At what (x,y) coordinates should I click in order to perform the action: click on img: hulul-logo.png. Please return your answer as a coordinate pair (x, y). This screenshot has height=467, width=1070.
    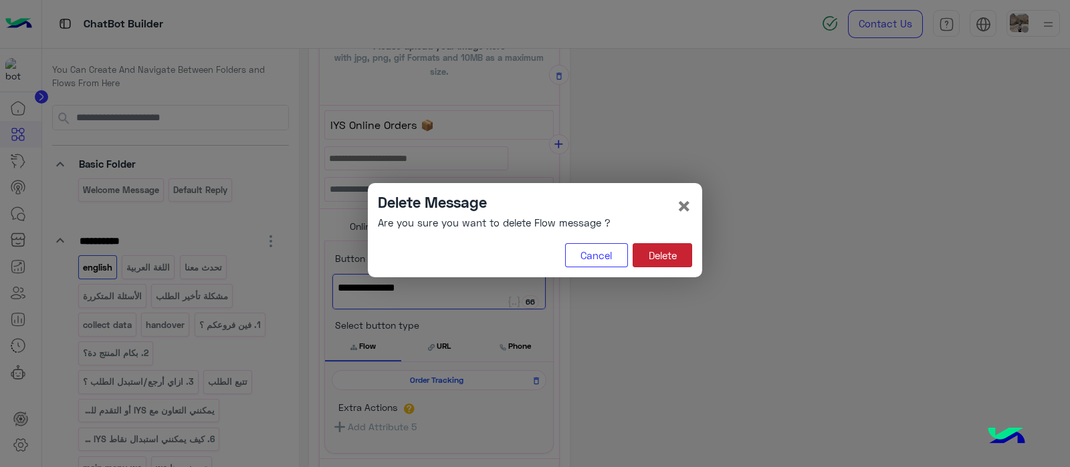
    Looking at the image, I should click on (1006, 437).